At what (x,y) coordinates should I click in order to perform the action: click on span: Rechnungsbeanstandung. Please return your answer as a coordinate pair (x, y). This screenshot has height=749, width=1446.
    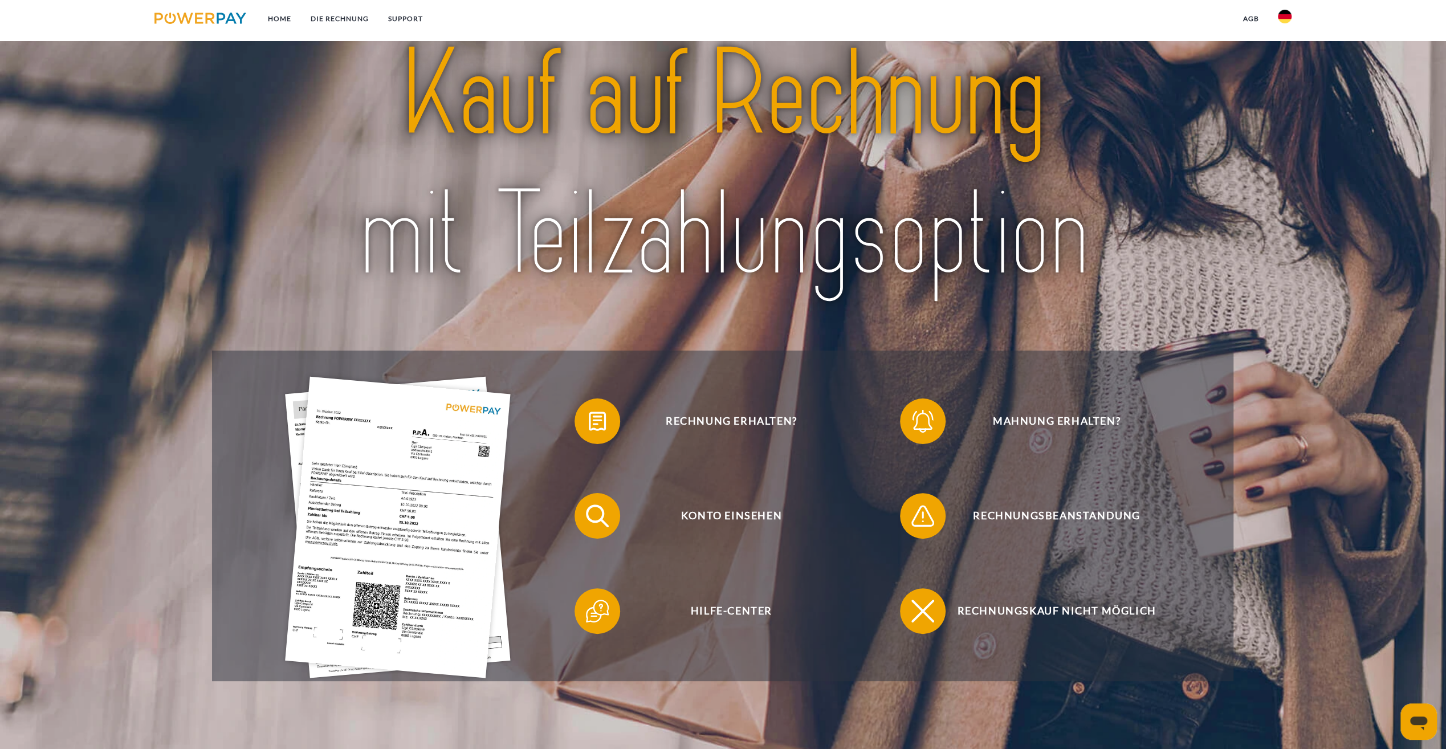
    Looking at the image, I should click on (1057, 516).